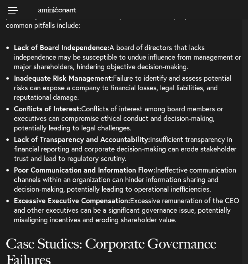  I want to click on span: Insufficient transparency in financial reporting and corporate decision-making can erode stakehol..., so click(125, 149).